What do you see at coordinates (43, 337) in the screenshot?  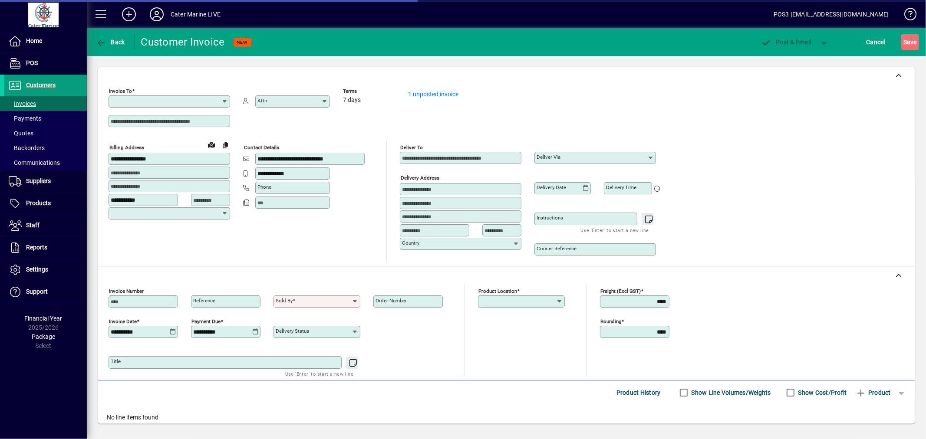 I see `span: Package` at bounding box center [43, 337].